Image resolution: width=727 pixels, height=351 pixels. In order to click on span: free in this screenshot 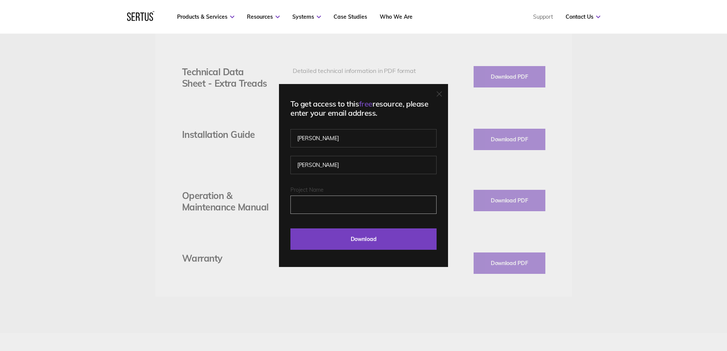, I will do `click(366, 103)`.